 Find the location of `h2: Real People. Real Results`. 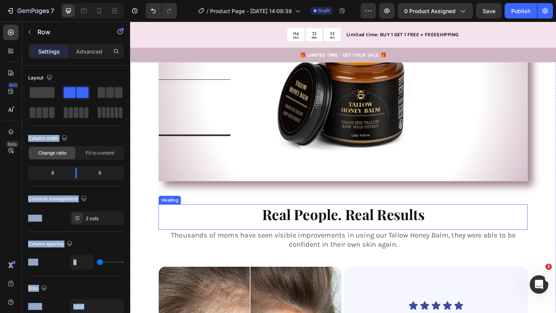

h2: Real People. Real Results is located at coordinates (232, 210).